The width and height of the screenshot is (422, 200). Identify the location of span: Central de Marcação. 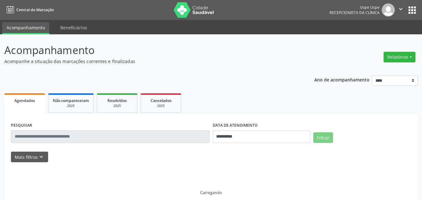
(35, 10).